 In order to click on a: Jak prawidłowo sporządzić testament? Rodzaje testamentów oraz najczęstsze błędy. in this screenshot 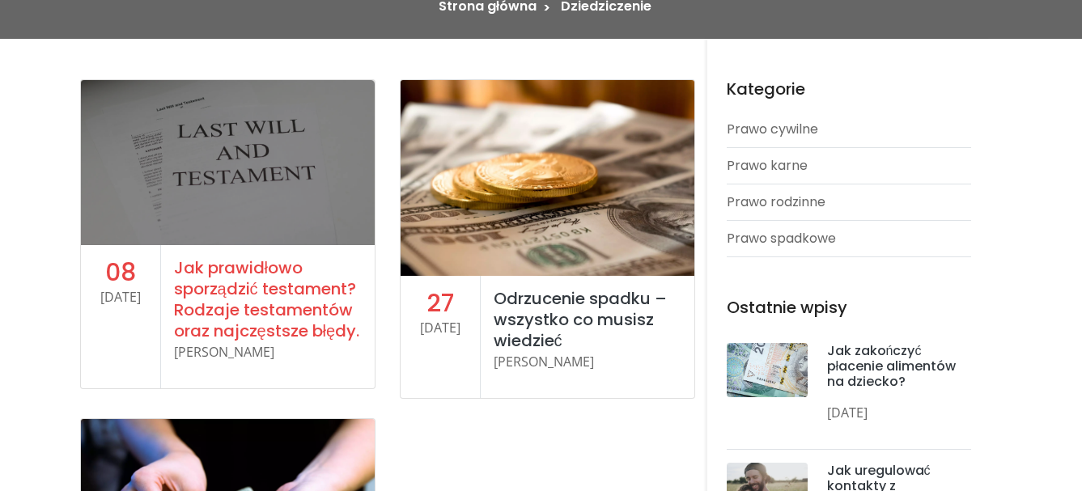, I will do `click(267, 299)`.